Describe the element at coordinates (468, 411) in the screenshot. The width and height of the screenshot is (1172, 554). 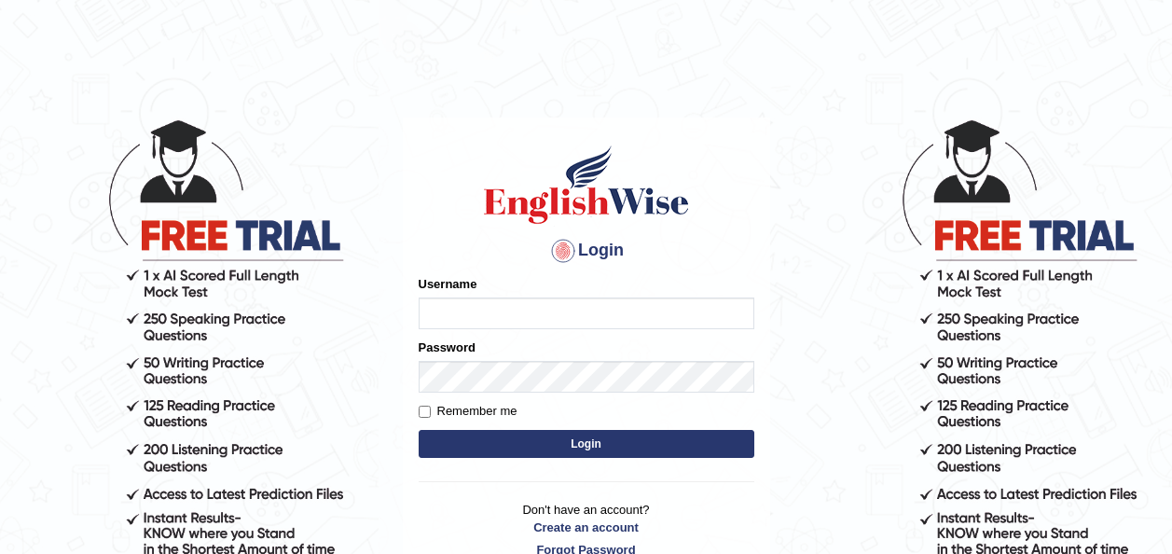
I see `label: Remember me` at that location.